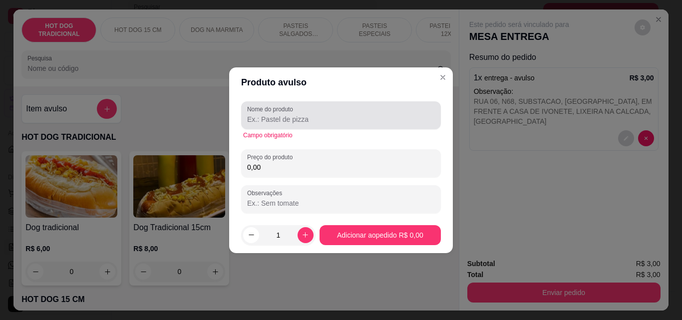 This screenshot has width=682, height=320. I want to click on header: Produto avulso, so click(341, 82).